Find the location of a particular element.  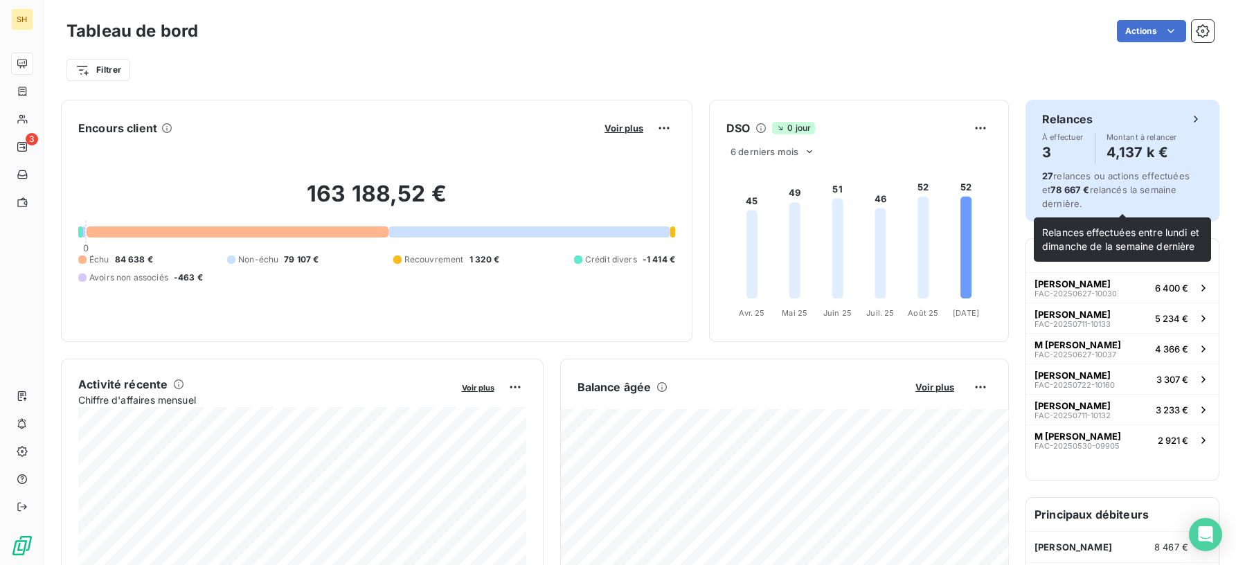

span: Crédit divers is located at coordinates (611, 260).